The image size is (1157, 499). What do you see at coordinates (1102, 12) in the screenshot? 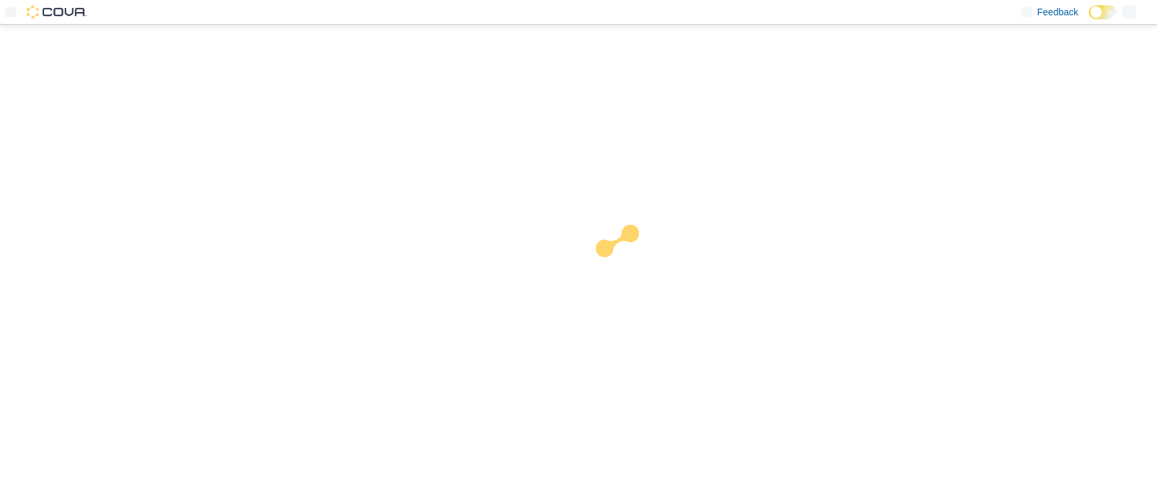
I see `input: Dark Mode` at bounding box center [1102, 12].